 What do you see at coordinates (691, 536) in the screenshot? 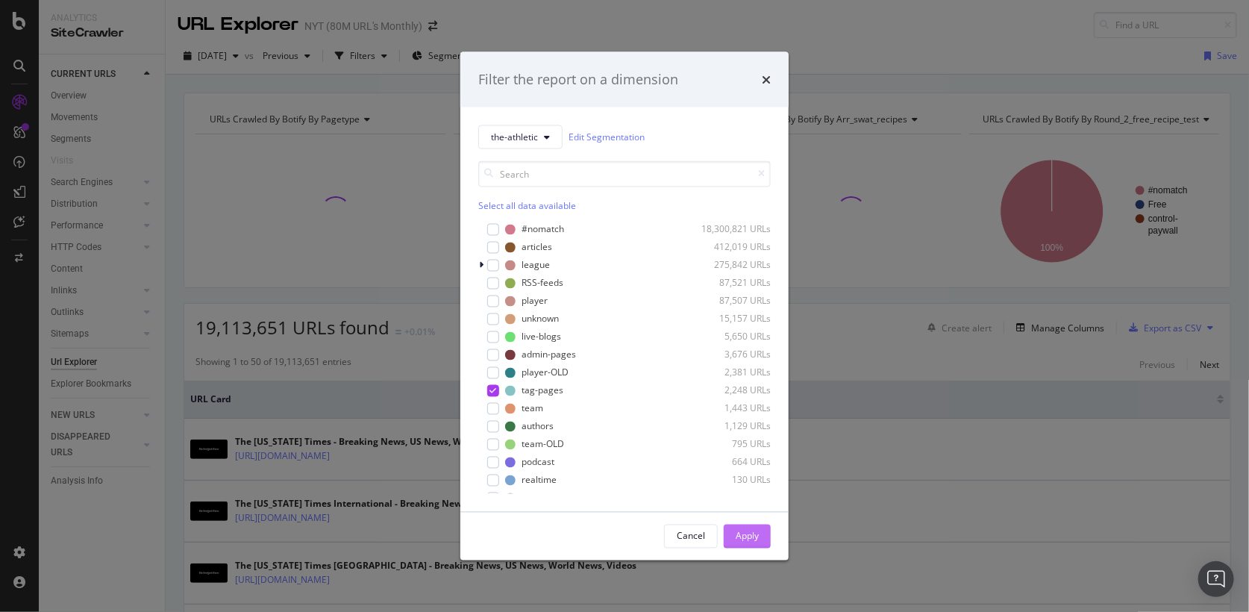
I see `div: Cancel` at bounding box center [691, 536].